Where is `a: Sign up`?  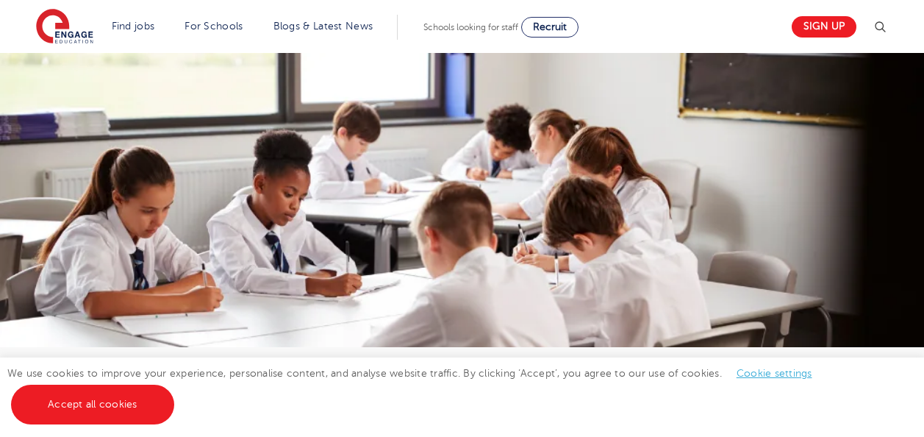
a: Sign up is located at coordinates (824, 26).